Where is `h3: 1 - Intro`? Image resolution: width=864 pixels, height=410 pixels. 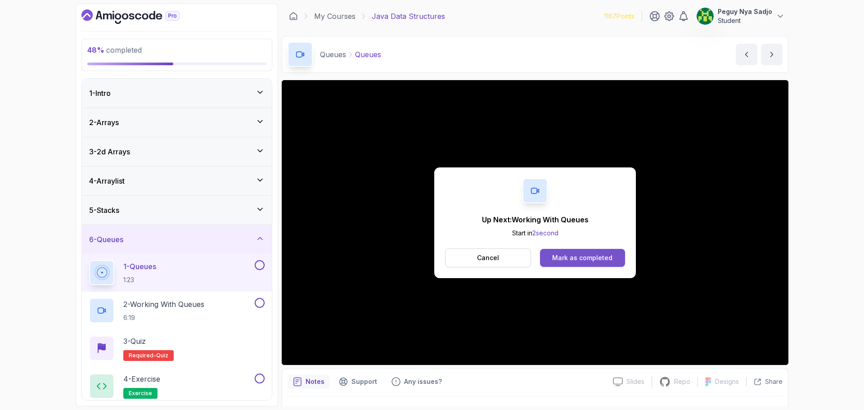
h3: 1 - Intro is located at coordinates (100, 93).